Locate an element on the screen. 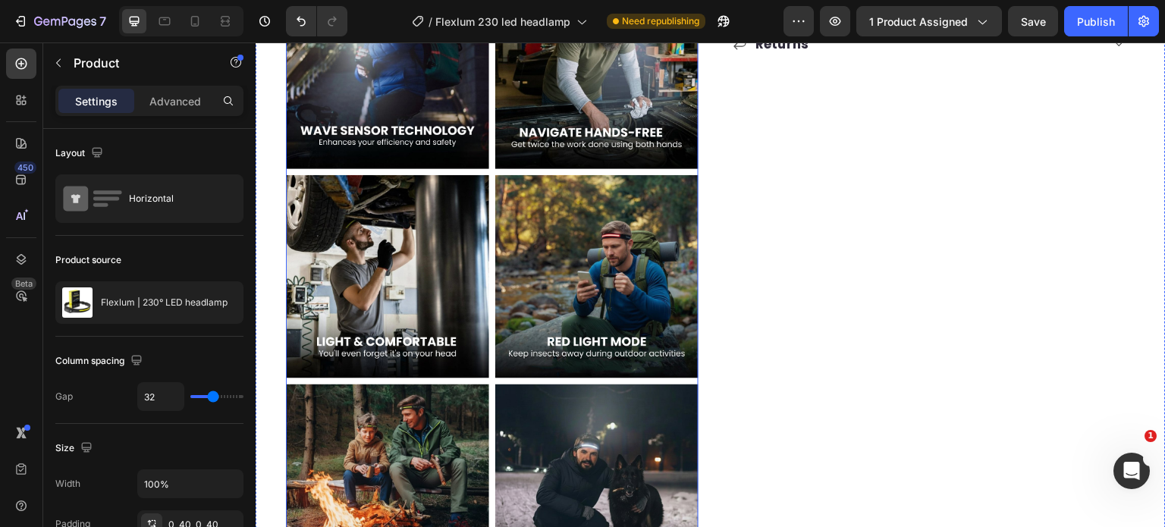  div: Gap is located at coordinates (64, 397).